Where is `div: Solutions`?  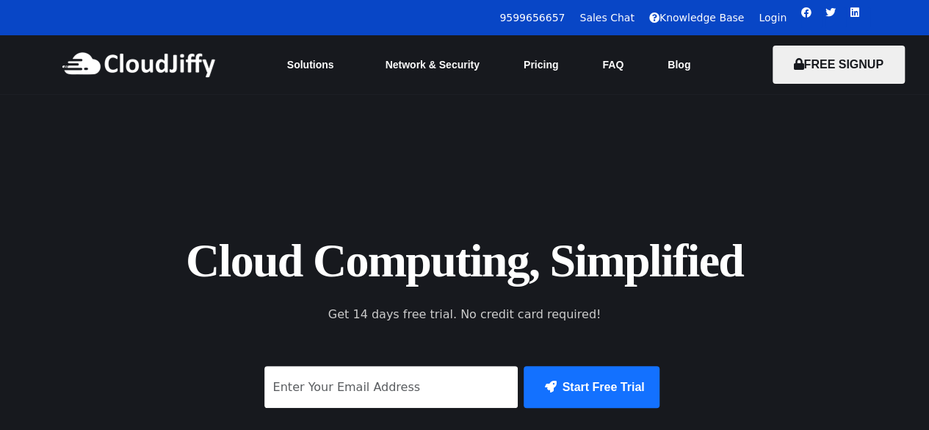 div: Solutions is located at coordinates (314, 65).